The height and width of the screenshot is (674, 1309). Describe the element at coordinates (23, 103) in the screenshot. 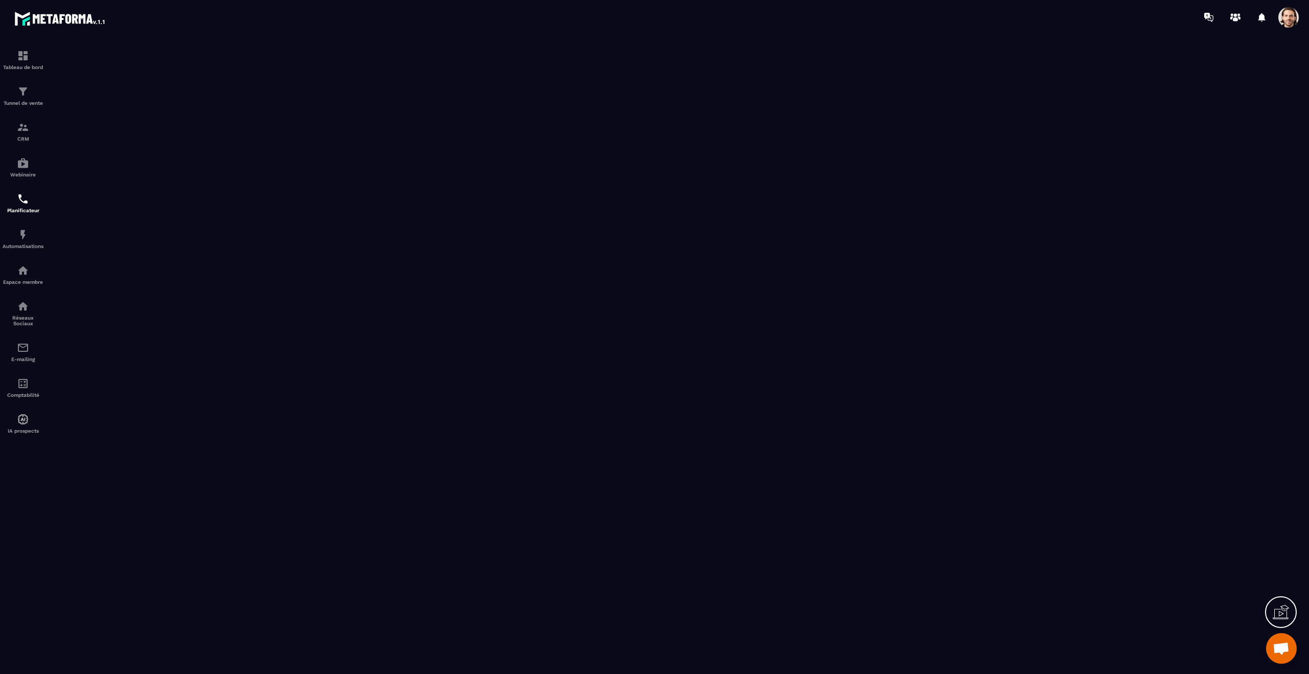

I see `p: Tunnel de vente` at that location.